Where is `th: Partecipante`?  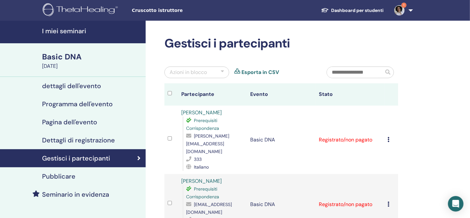
th: Partecipante is located at coordinates (212, 94).